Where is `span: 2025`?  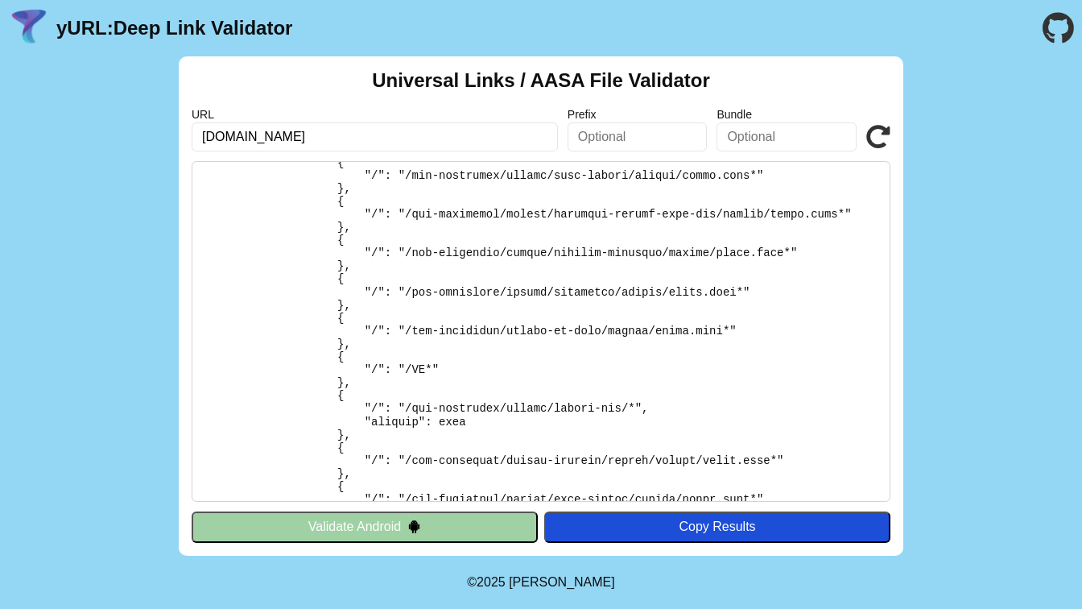 span: 2025 is located at coordinates (491, 581).